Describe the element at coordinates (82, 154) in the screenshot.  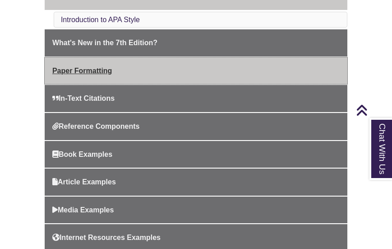
I see `span: Book Examples` at that location.